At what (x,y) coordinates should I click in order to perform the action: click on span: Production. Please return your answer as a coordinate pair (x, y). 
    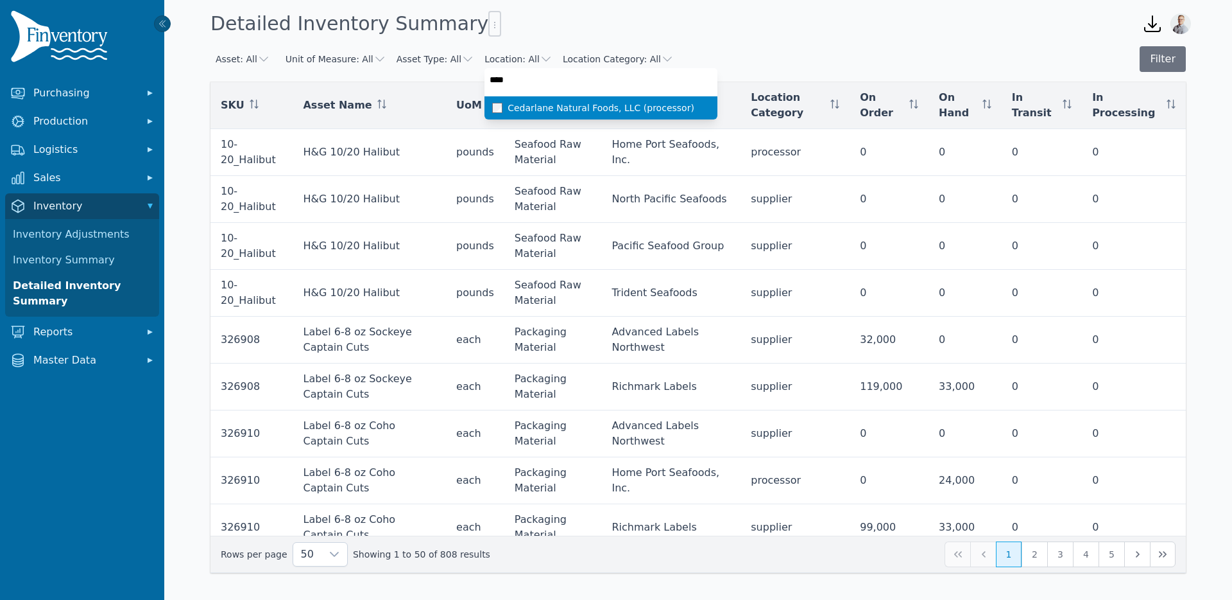
    Looking at the image, I should click on (85, 121).